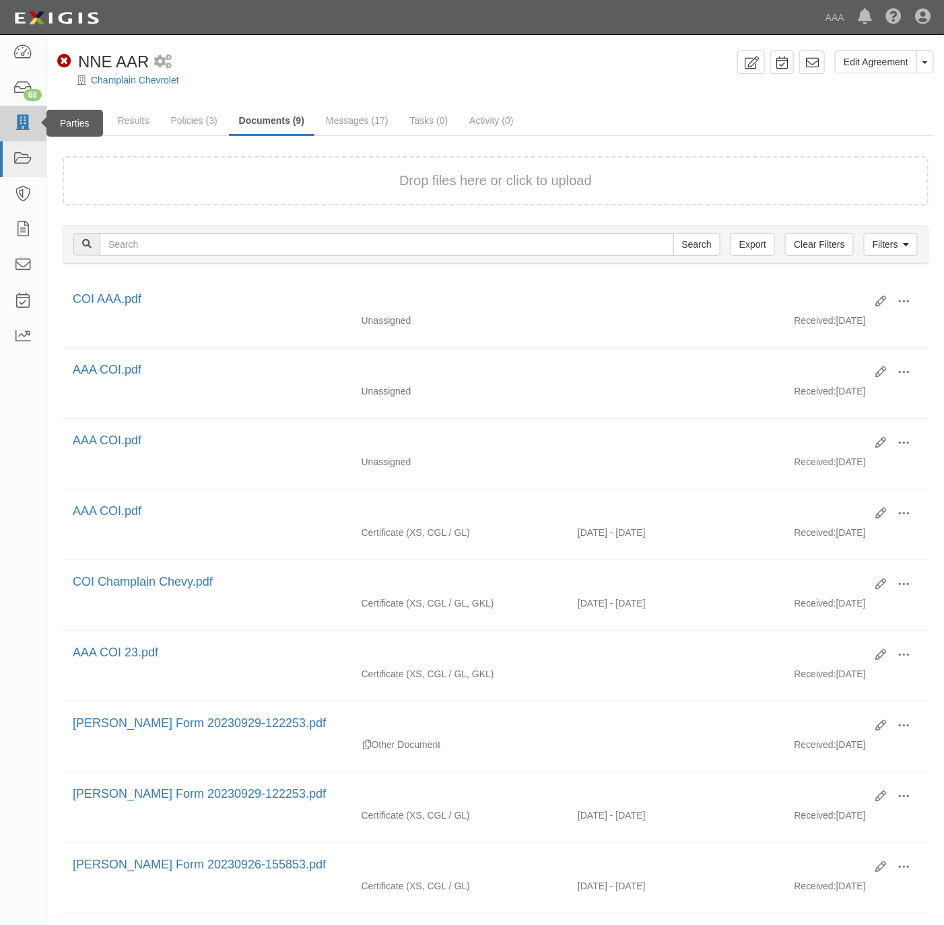  What do you see at coordinates (143, 581) in the screenshot?
I see `a: COI Champlain Chevy.pdf` at bounding box center [143, 581].